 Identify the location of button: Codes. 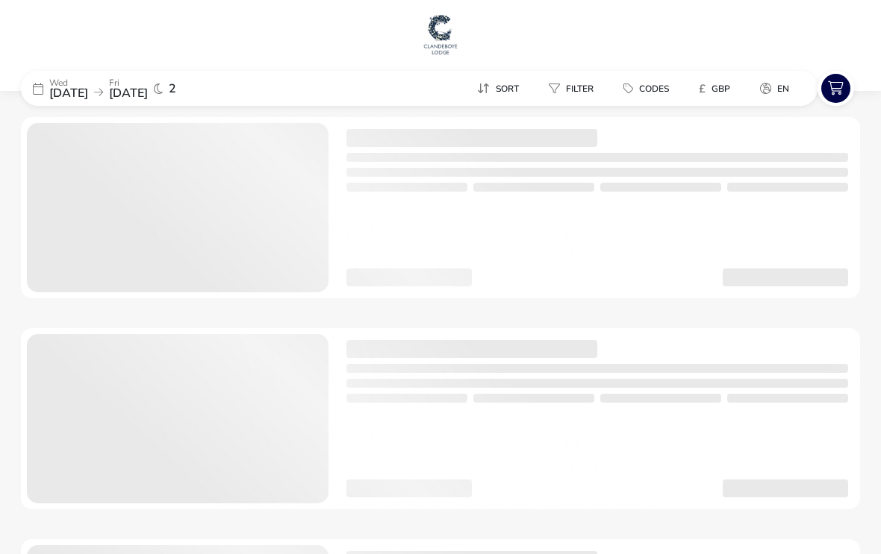
(645, 88).